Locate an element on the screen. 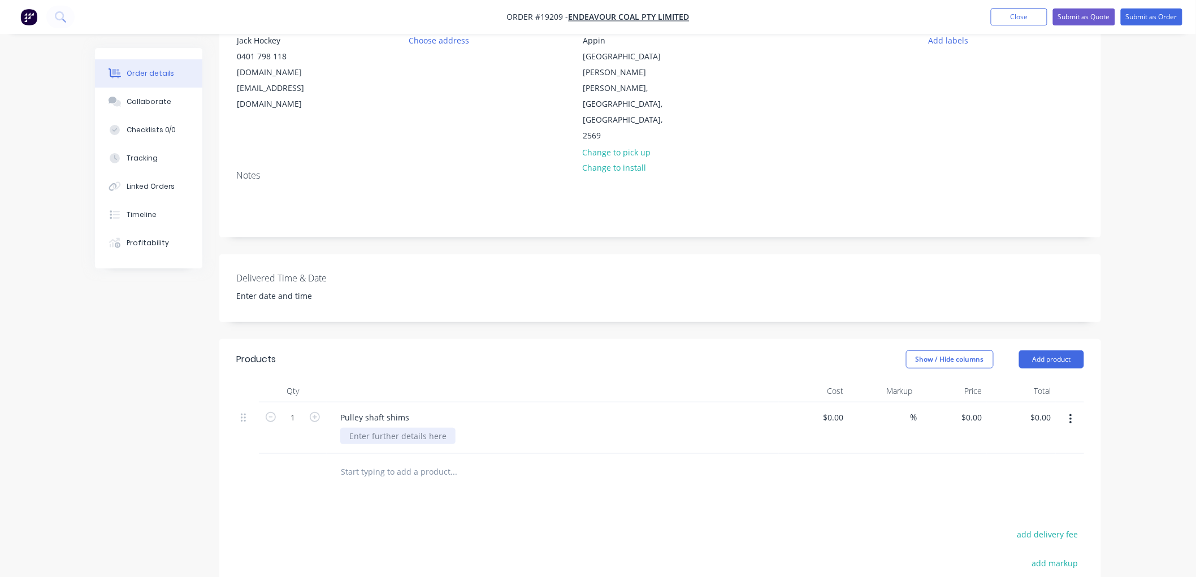 This screenshot has height=577, width=1196. button: Collaborate is located at coordinates (149, 102).